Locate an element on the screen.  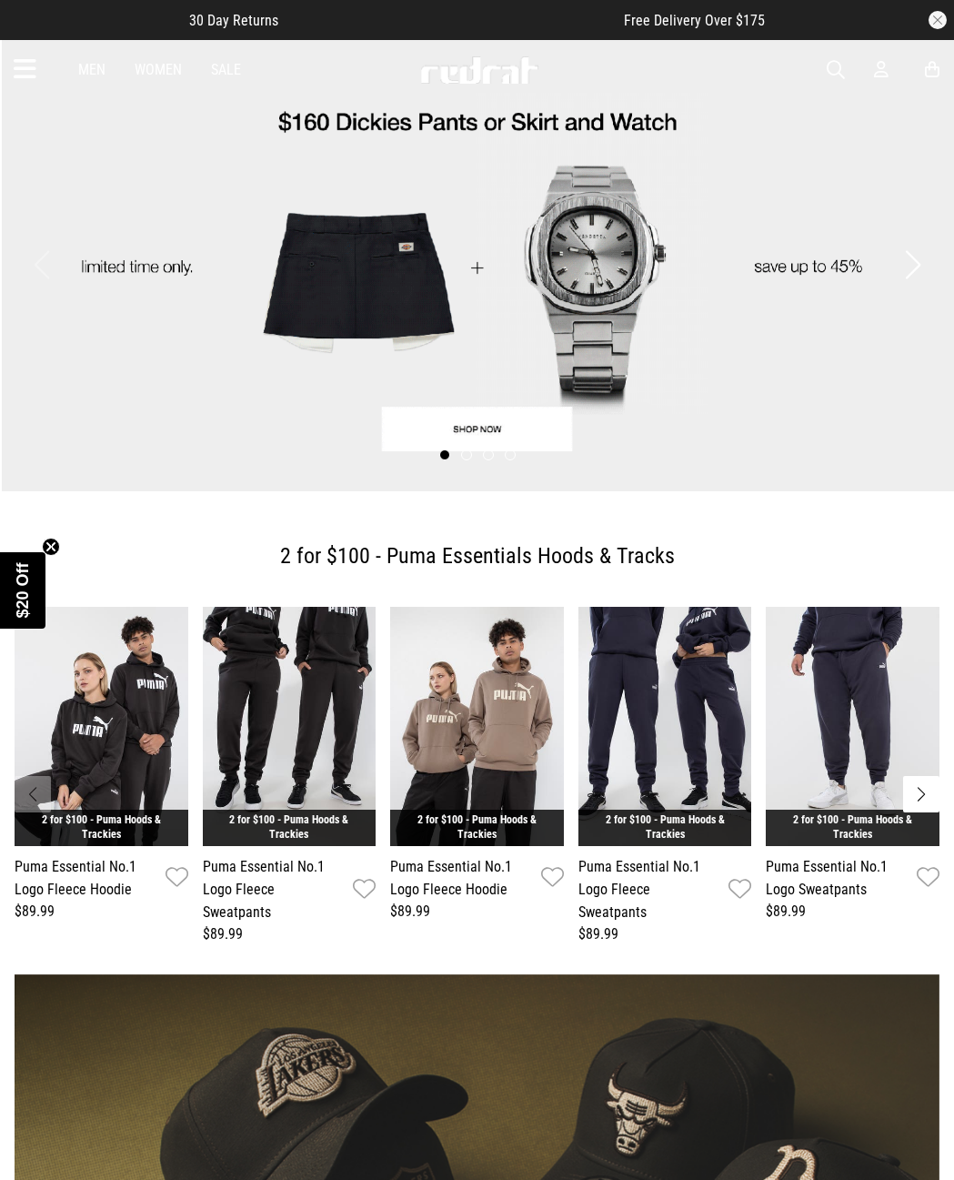
h2: 2 for $100 - Puma Essentials Hoods & Tracks is located at coordinates (477, 556).